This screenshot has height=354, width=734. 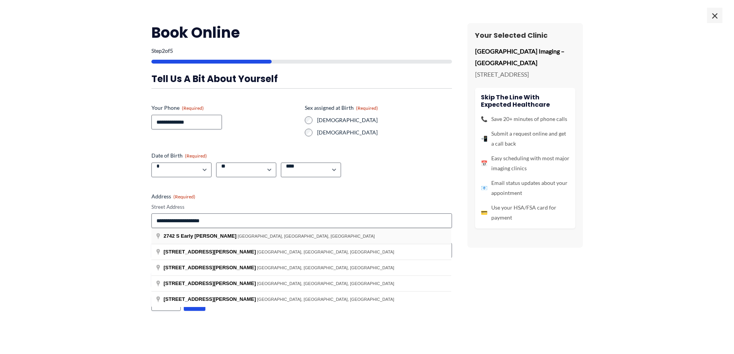 What do you see at coordinates (525, 163) in the screenshot?
I see `li: Easy scheduling with most major imaging clinics` at bounding box center [525, 163].